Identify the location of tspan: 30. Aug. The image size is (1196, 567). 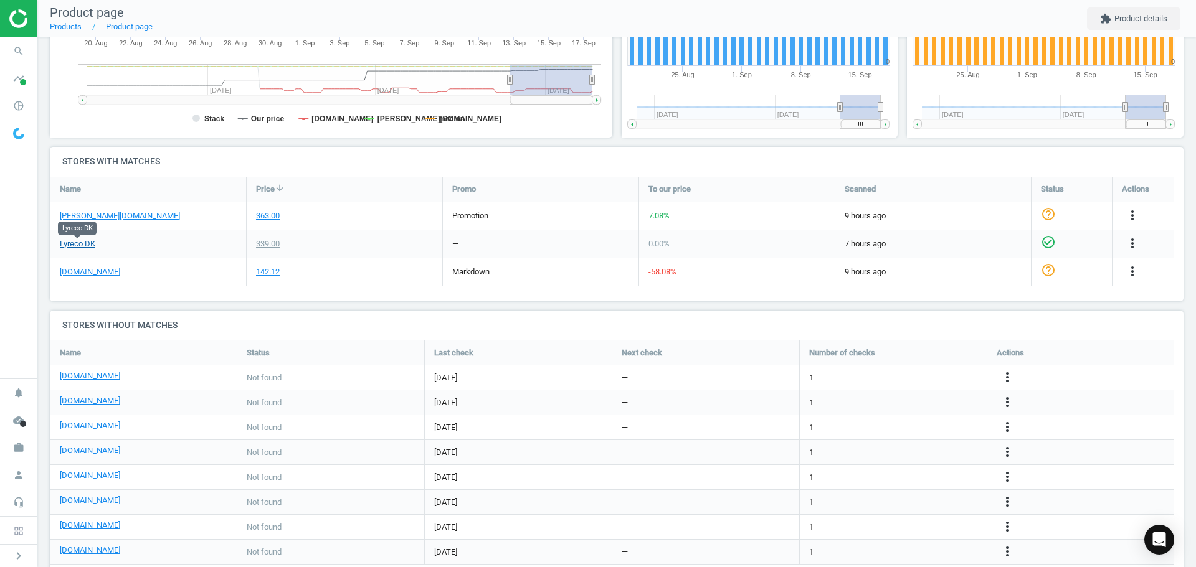
(270, 43).